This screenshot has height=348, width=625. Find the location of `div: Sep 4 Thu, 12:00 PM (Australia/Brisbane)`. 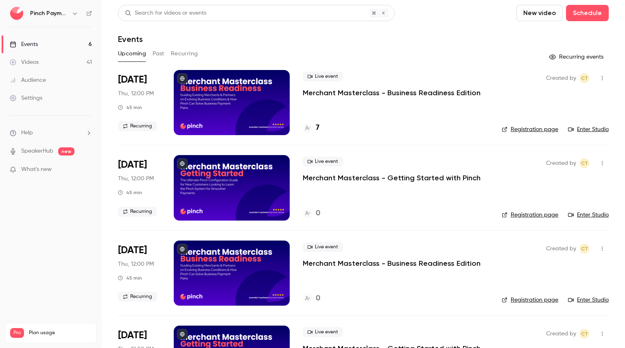

div: Sep 4 Thu, 12:00 PM (Australia/Brisbane) is located at coordinates (139, 103).